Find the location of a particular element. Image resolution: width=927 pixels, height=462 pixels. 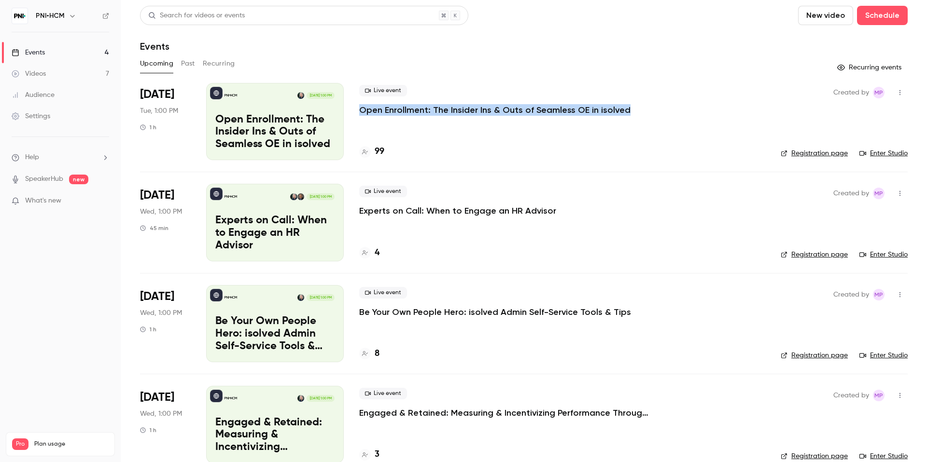

a: SpeakerHub is located at coordinates (44, 179).